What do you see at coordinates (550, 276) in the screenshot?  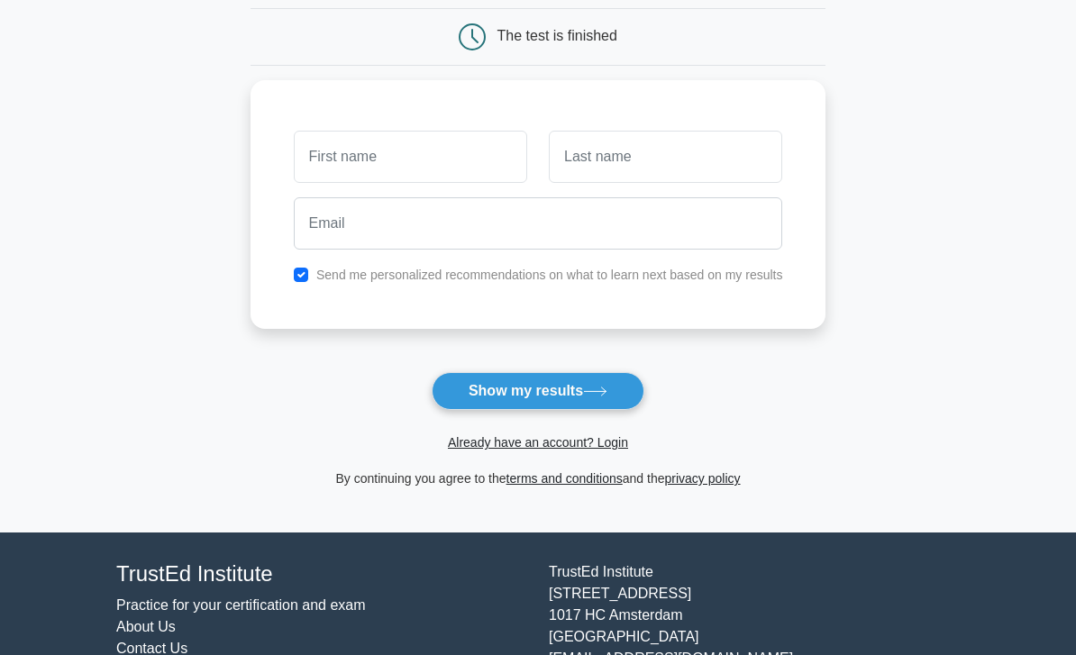 I see `label: Send me personalized recommendations on what to learn next based on my results` at bounding box center [550, 276].